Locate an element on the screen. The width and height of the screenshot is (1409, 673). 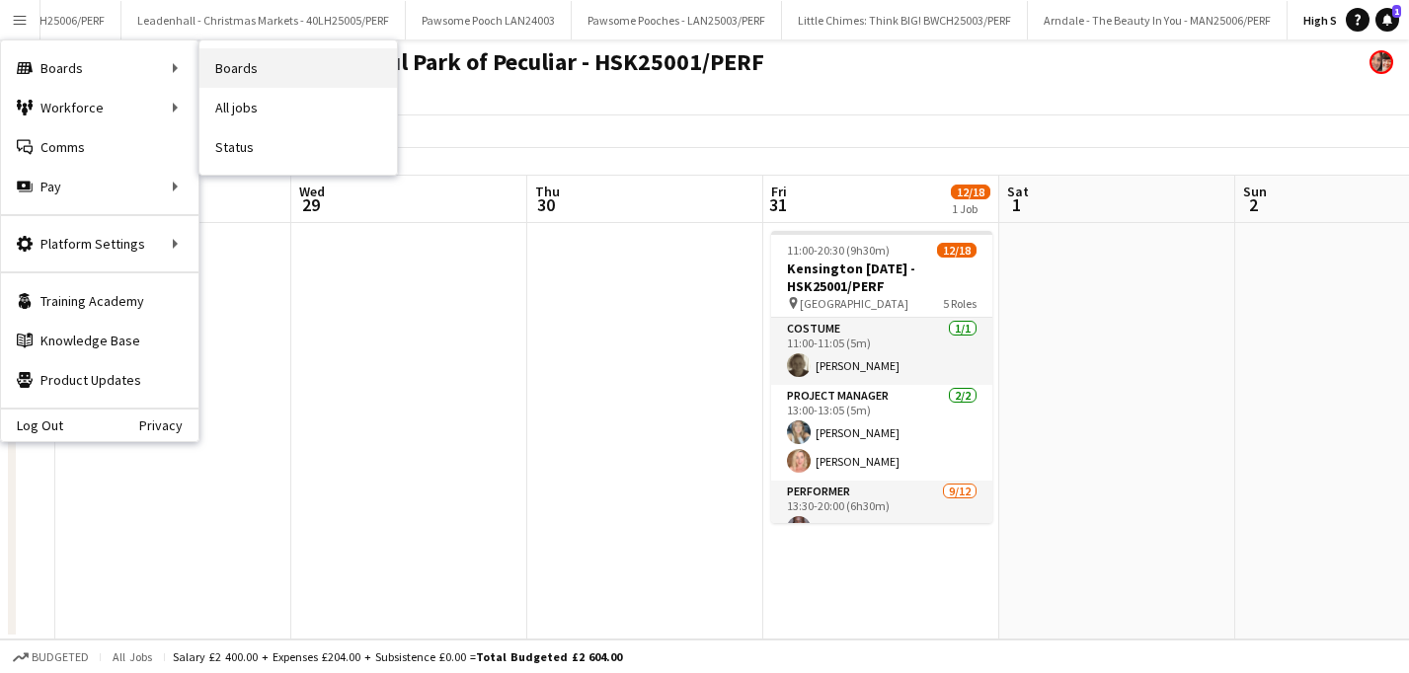
a: Knowledge Base is located at coordinates (100, 341).